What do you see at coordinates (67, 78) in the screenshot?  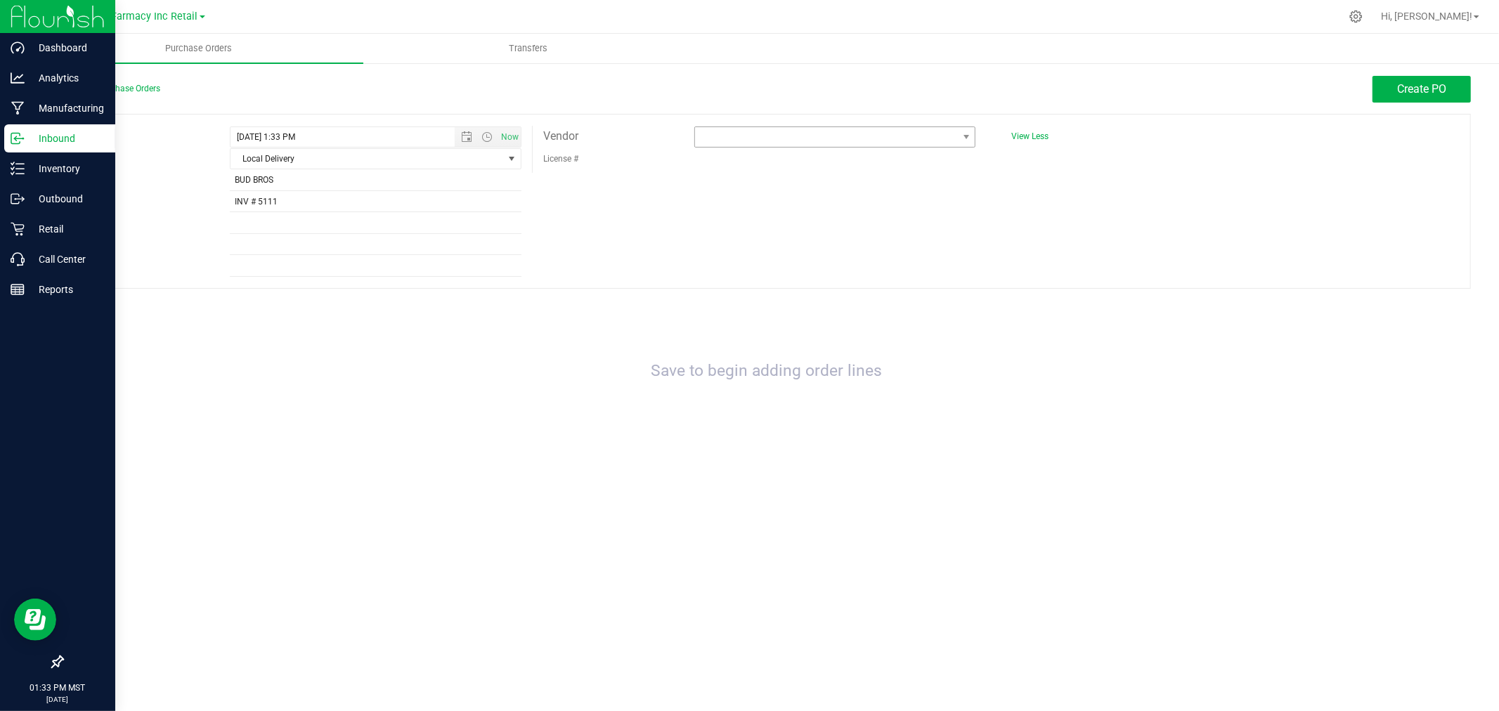 I see `p: Analytics` at bounding box center [67, 78].